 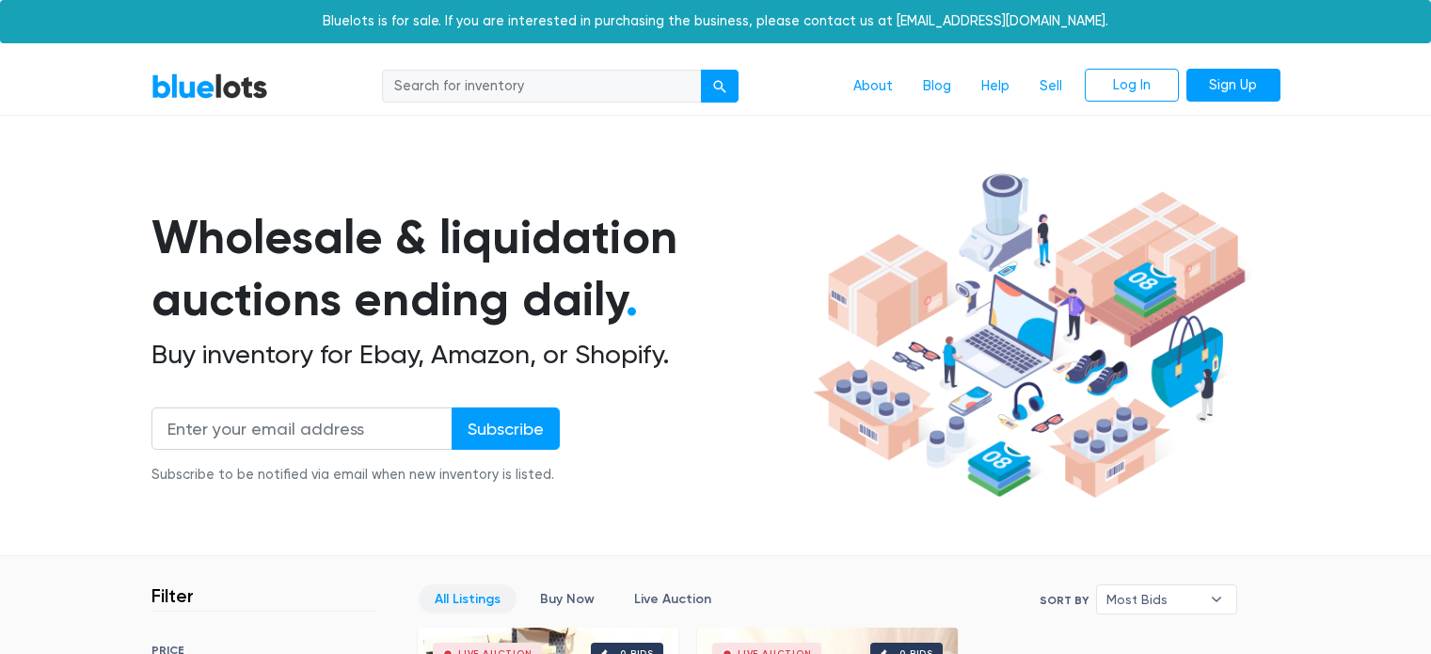 What do you see at coordinates (172, 596) in the screenshot?
I see `h3: Filter` at bounding box center [172, 596].